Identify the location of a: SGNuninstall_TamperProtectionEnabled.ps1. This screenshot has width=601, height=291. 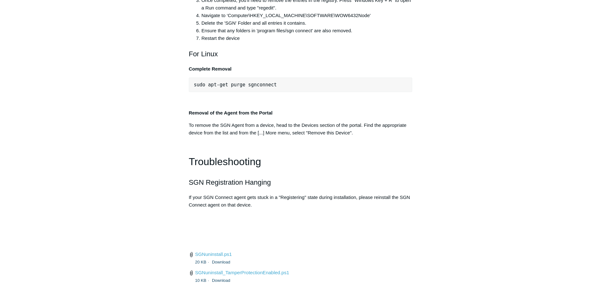
(242, 273).